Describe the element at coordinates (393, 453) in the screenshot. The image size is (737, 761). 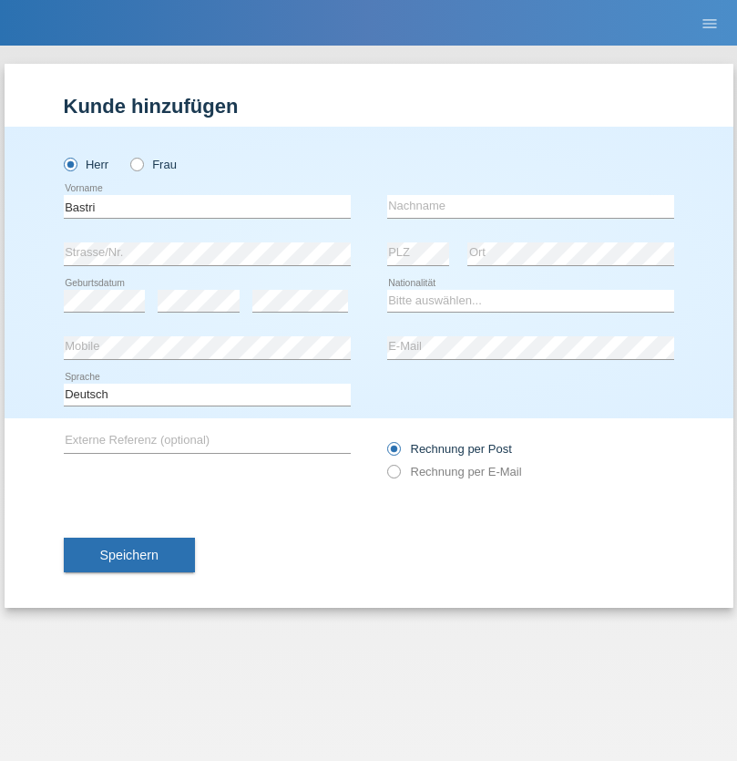
I see `input: Rechnung per Post` at that location.